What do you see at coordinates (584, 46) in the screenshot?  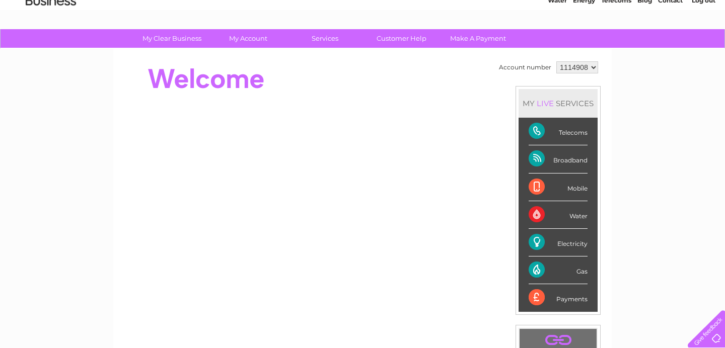 I see `a: Energy` at bounding box center [584, 46].